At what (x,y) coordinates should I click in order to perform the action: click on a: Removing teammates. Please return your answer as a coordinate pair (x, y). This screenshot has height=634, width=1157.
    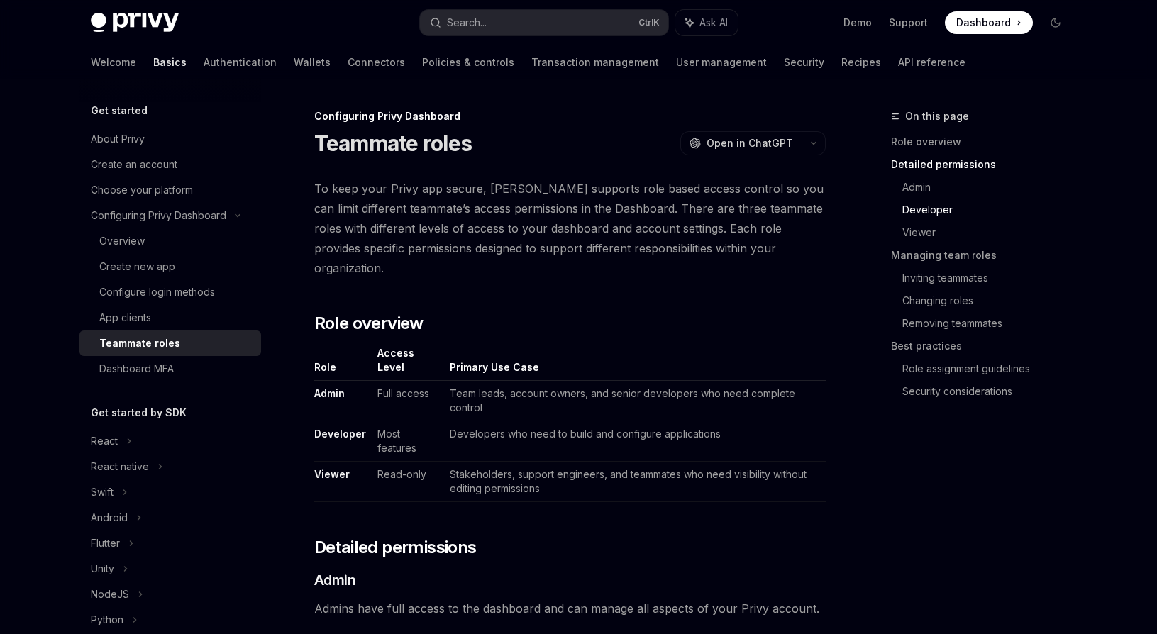
    Looking at the image, I should click on (990, 324).